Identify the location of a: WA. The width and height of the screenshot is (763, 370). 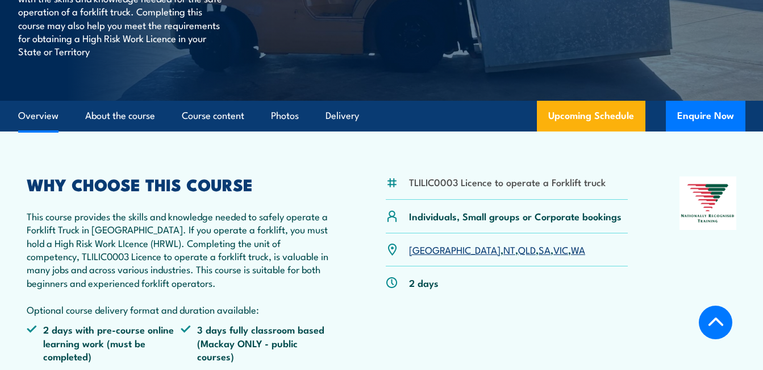
(578, 249).